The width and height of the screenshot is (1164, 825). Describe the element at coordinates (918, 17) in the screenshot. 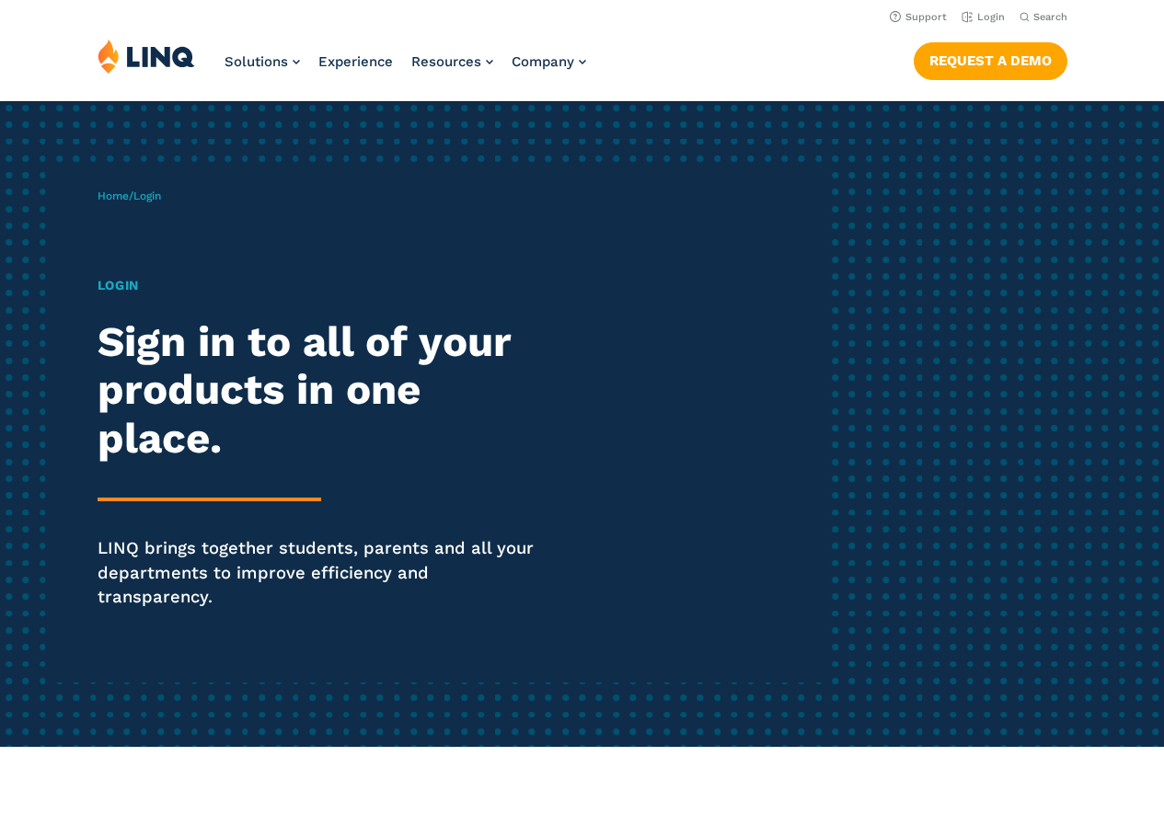

I see `a: Support` at that location.